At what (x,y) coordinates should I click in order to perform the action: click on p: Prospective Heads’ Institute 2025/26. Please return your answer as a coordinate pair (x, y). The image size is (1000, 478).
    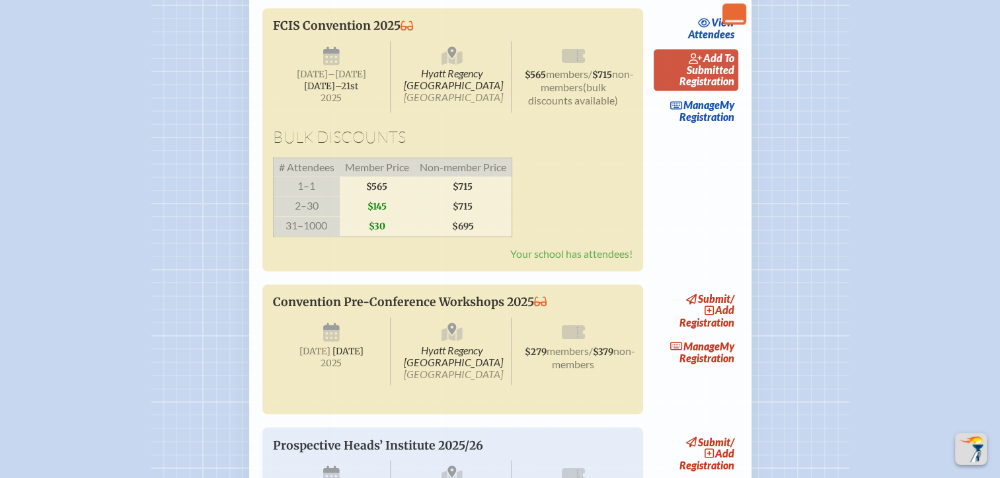
    Looking at the image, I should click on (439, 445).